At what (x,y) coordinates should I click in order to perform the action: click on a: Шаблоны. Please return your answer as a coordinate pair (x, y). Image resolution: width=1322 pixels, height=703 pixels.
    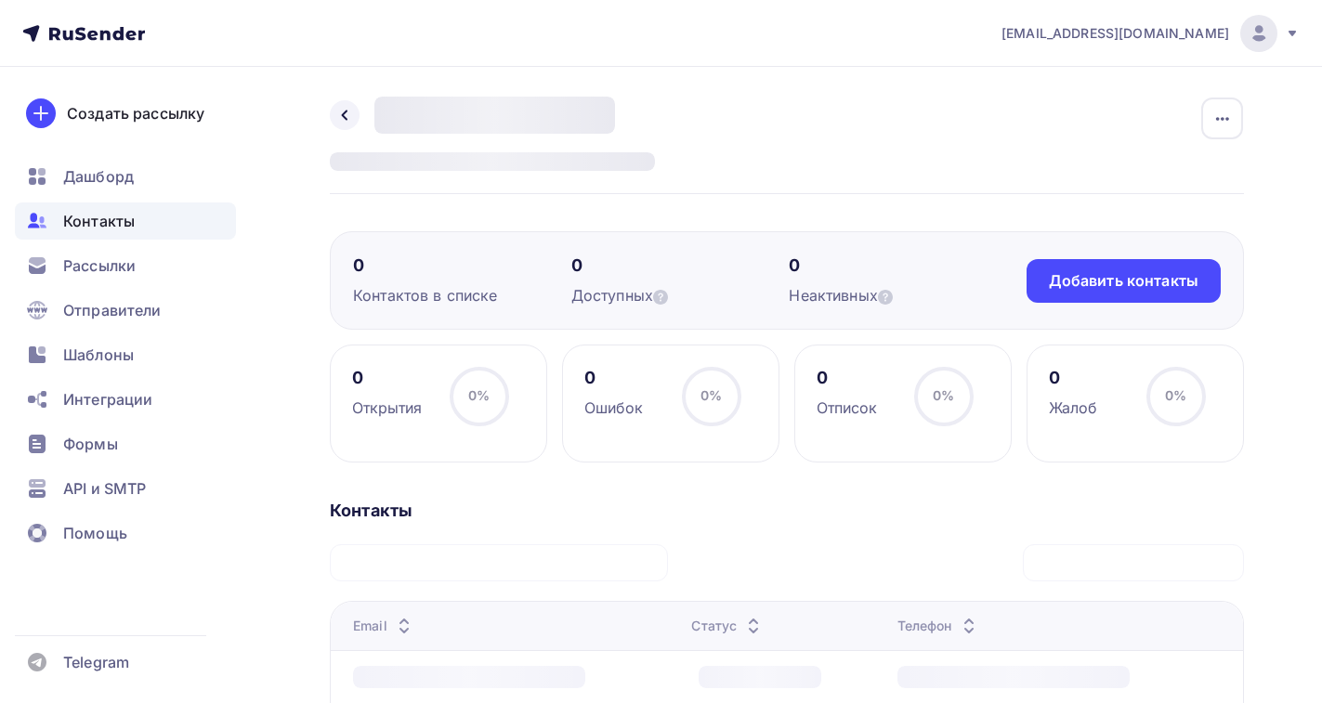
    Looking at the image, I should click on (125, 355).